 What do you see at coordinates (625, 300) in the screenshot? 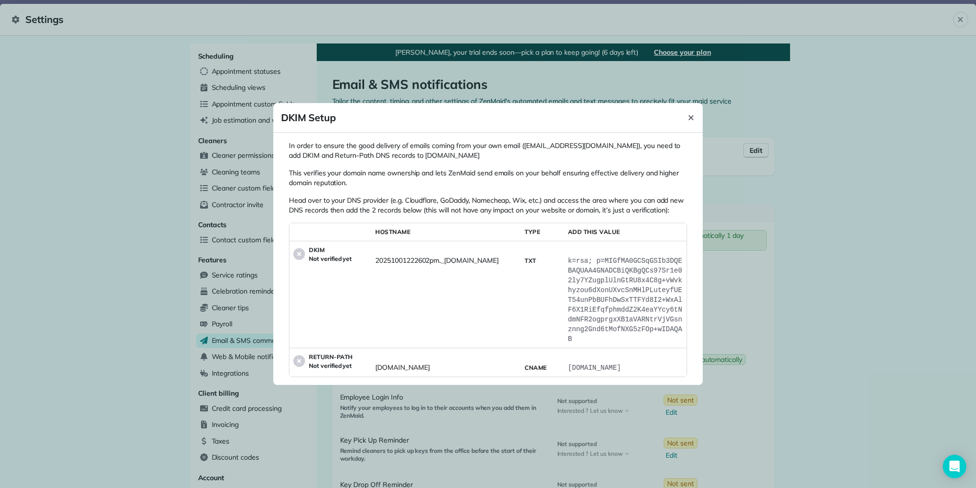
I see `span: k=rsa; p=MIGfMA0GCSqGSIb3DQEBAQUAA4GNADCBiQKBgQCs97Sr1e02ly7YZugplUlnGtRU8x4C8g+vWvkhyzou6dXonUXv...` at bounding box center [625, 300].